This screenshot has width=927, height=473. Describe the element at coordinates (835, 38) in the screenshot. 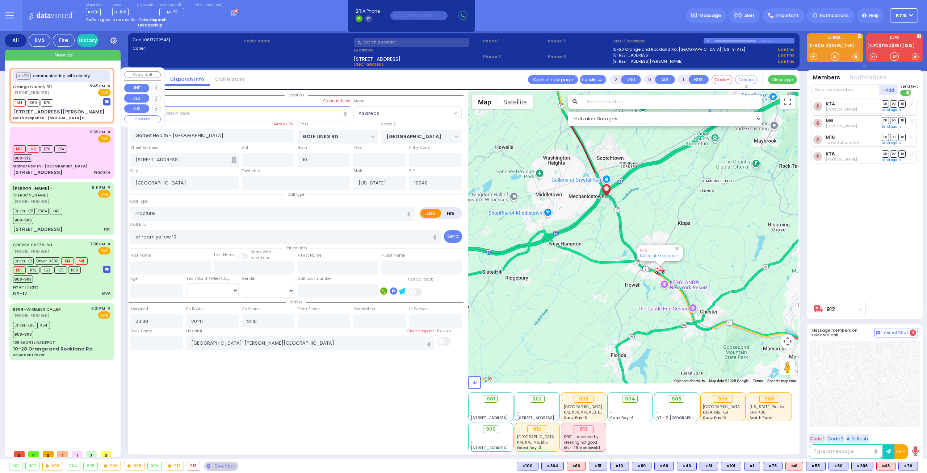

I see `label: KJ EMS...` at that location.